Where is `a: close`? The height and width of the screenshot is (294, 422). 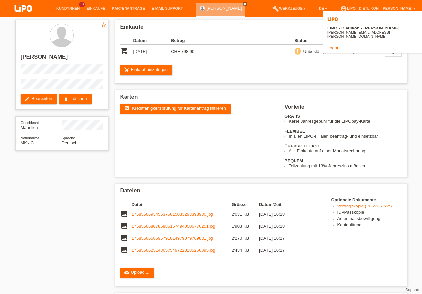 a: close is located at coordinates (245, 4).